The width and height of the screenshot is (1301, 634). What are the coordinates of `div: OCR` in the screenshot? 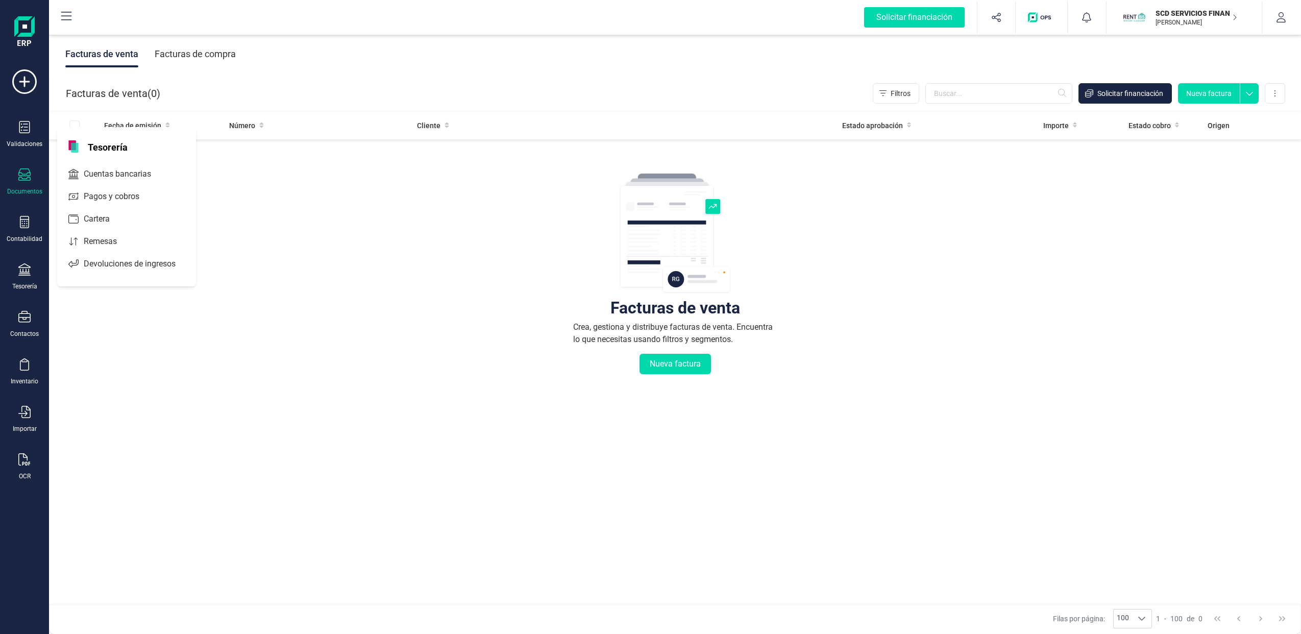 It's located at (24, 476).